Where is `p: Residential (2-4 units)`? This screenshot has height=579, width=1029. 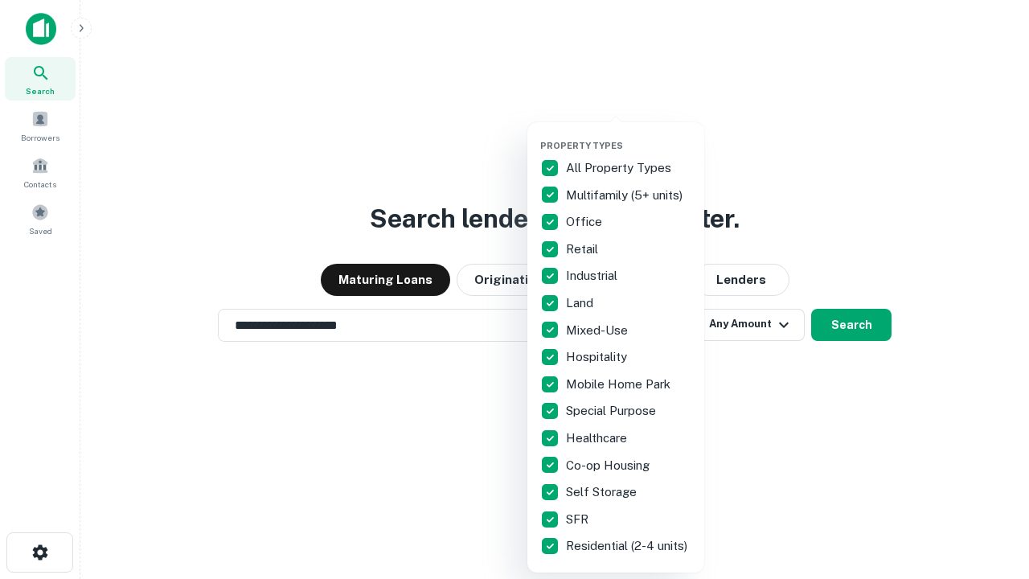
p: Residential (2-4 units) is located at coordinates (628, 546).